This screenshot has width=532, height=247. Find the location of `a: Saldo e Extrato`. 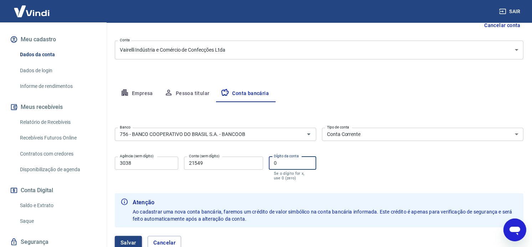

a: Saldo e Extrato is located at coordinates (57, 206).